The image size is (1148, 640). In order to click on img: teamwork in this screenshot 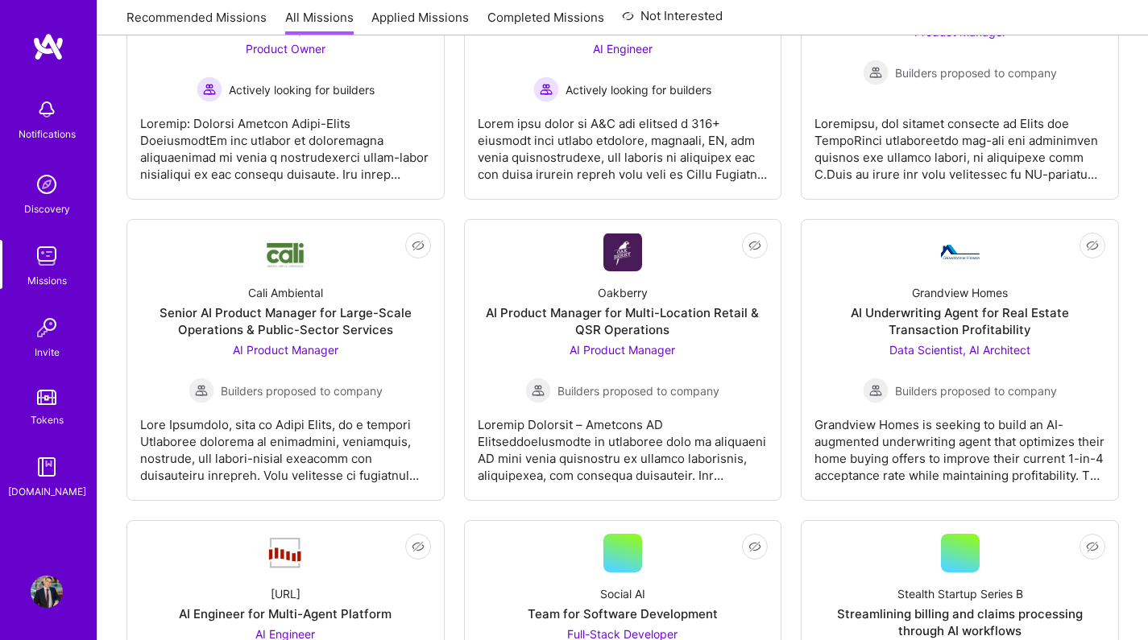, I will do `click(47, 256)`.